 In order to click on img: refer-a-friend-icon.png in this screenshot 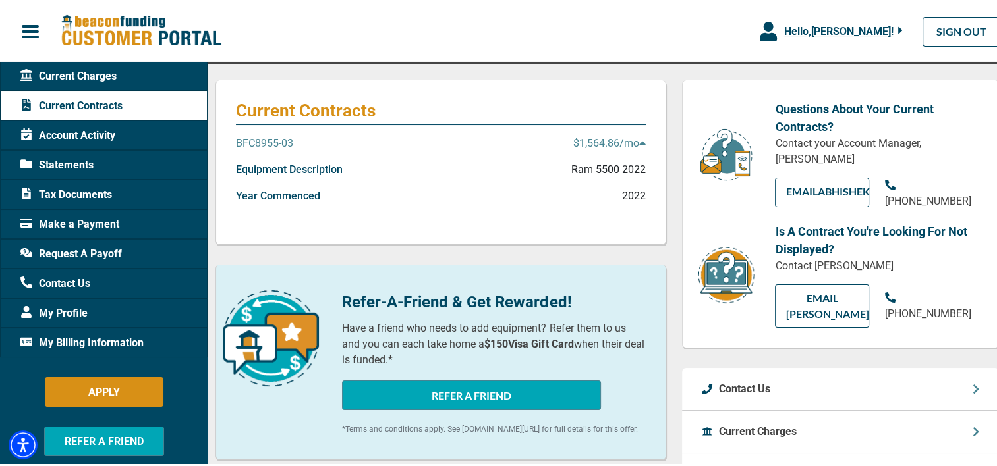, I will do `click(271, 337)`.